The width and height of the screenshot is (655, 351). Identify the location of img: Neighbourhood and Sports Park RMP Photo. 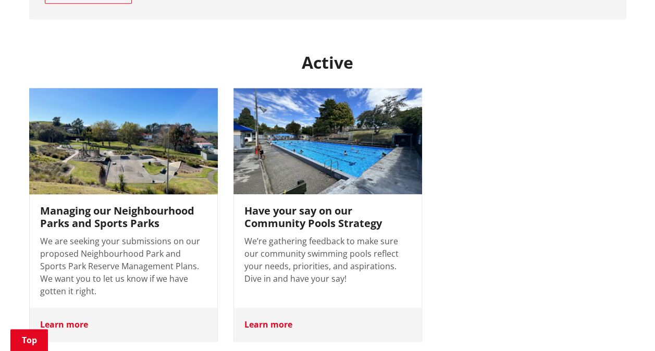
(123, 141).